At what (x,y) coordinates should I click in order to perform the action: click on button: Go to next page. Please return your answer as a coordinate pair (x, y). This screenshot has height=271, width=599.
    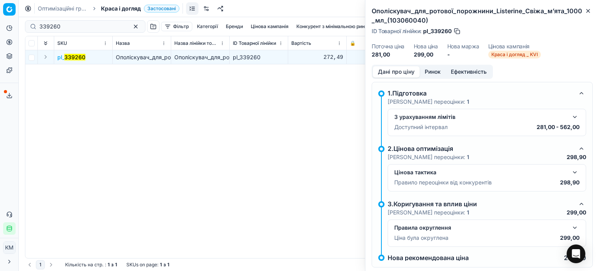
    Looking at the image, I should click on (51, 265).